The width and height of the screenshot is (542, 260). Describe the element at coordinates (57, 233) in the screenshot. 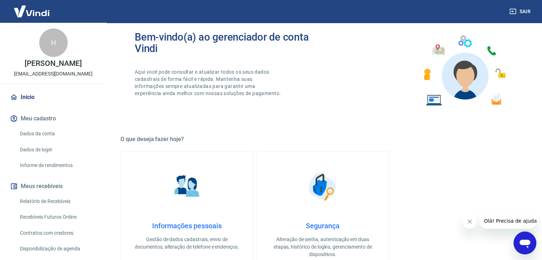

I see `a: Contratos com credores` at that location.